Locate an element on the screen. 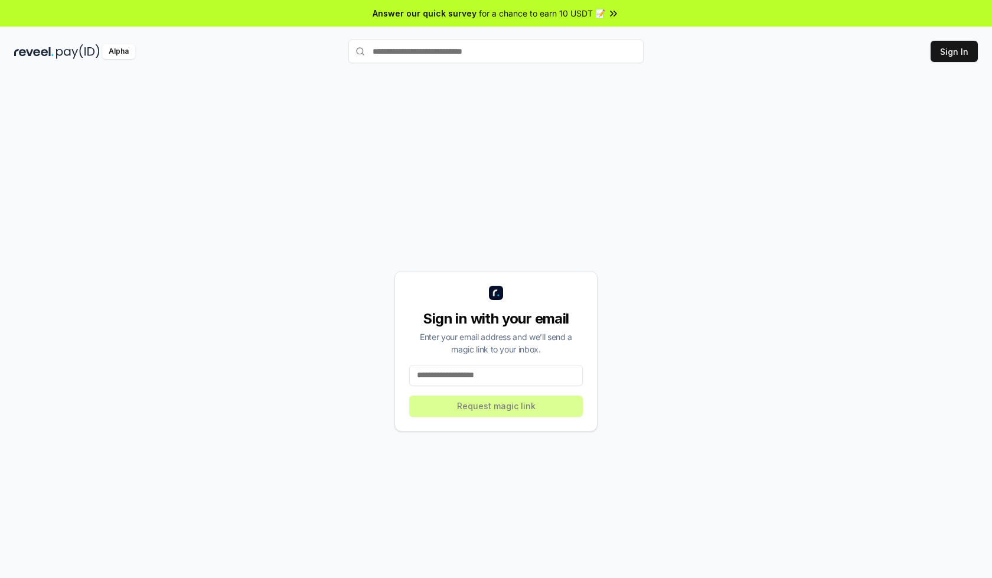  img: pay_id is located at coordinates (78, 51).